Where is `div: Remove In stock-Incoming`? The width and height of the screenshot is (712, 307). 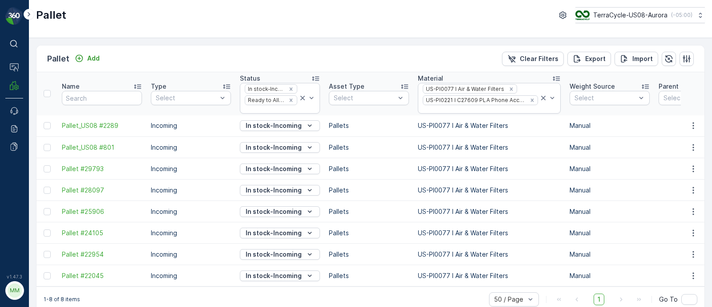
div: Remove In stock-Incoming is located at coordinates (291, 89).